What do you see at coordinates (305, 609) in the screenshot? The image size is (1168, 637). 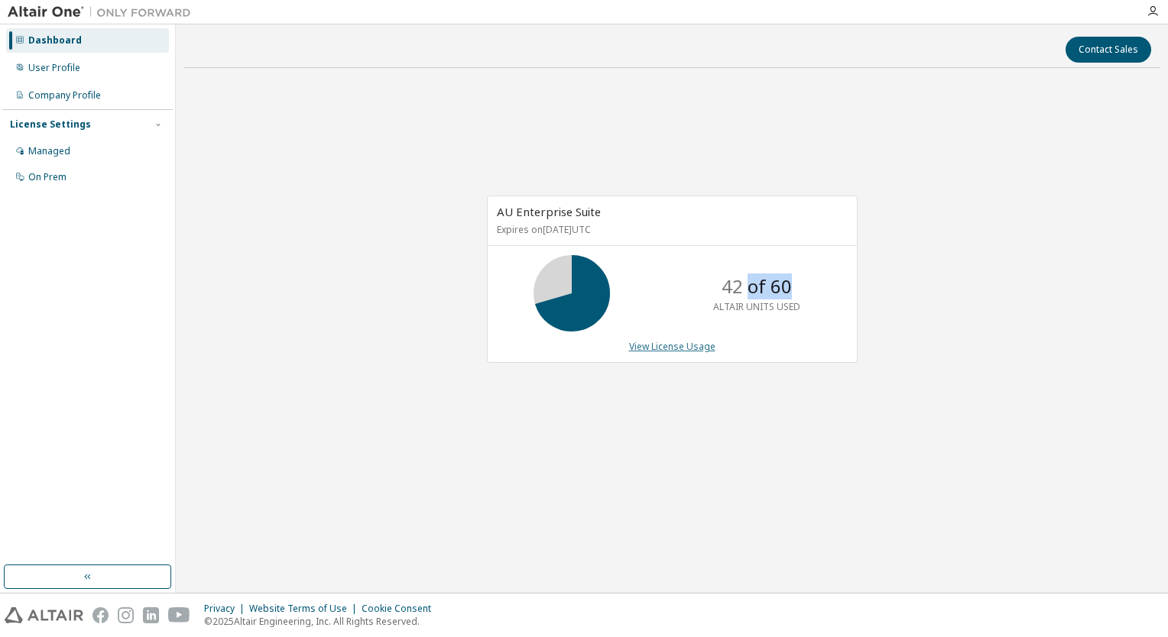 I see `div: Website Terms of Use` at bounding box center [305, 609].